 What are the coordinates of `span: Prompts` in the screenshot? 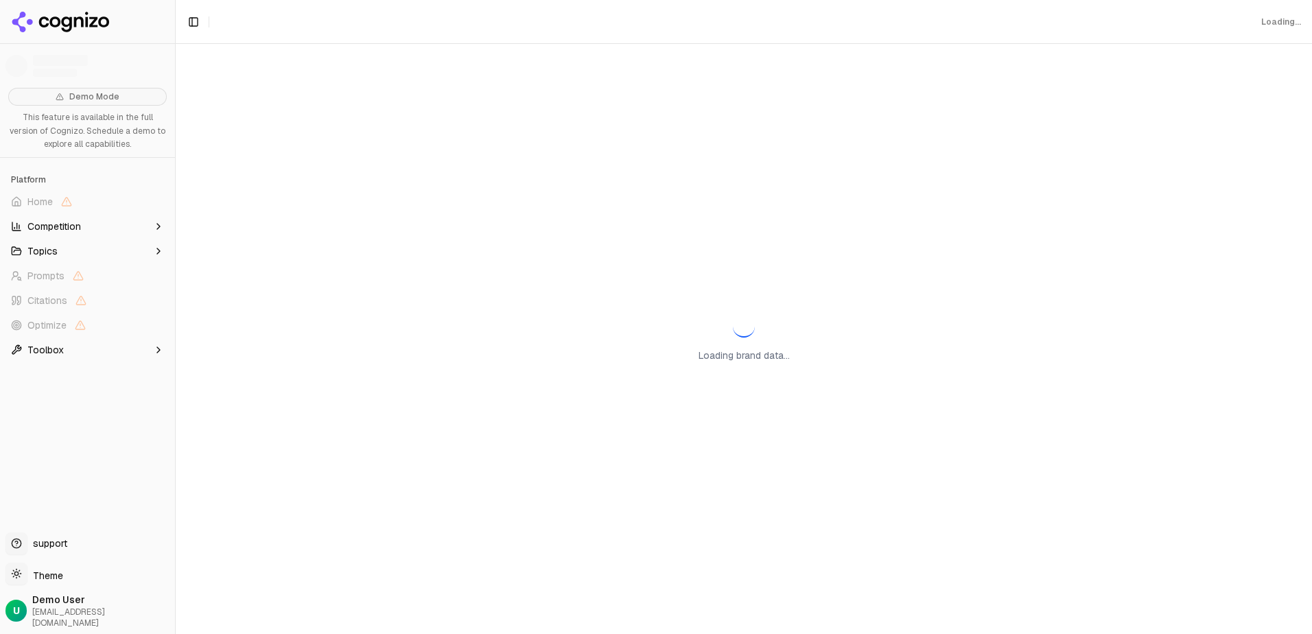 It's located at (46, 276).